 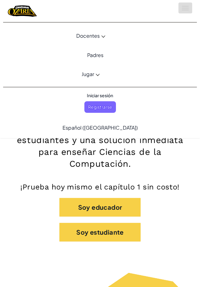 I want to click on button: Iniciar sesión, so click(x=100, y=95).